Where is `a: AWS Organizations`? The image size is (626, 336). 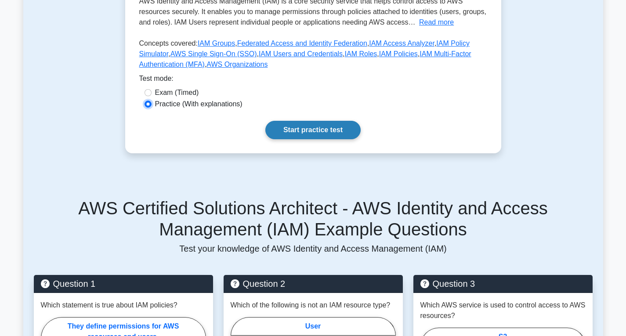
a: AWS Organizations is located at coordinates (237, 64).